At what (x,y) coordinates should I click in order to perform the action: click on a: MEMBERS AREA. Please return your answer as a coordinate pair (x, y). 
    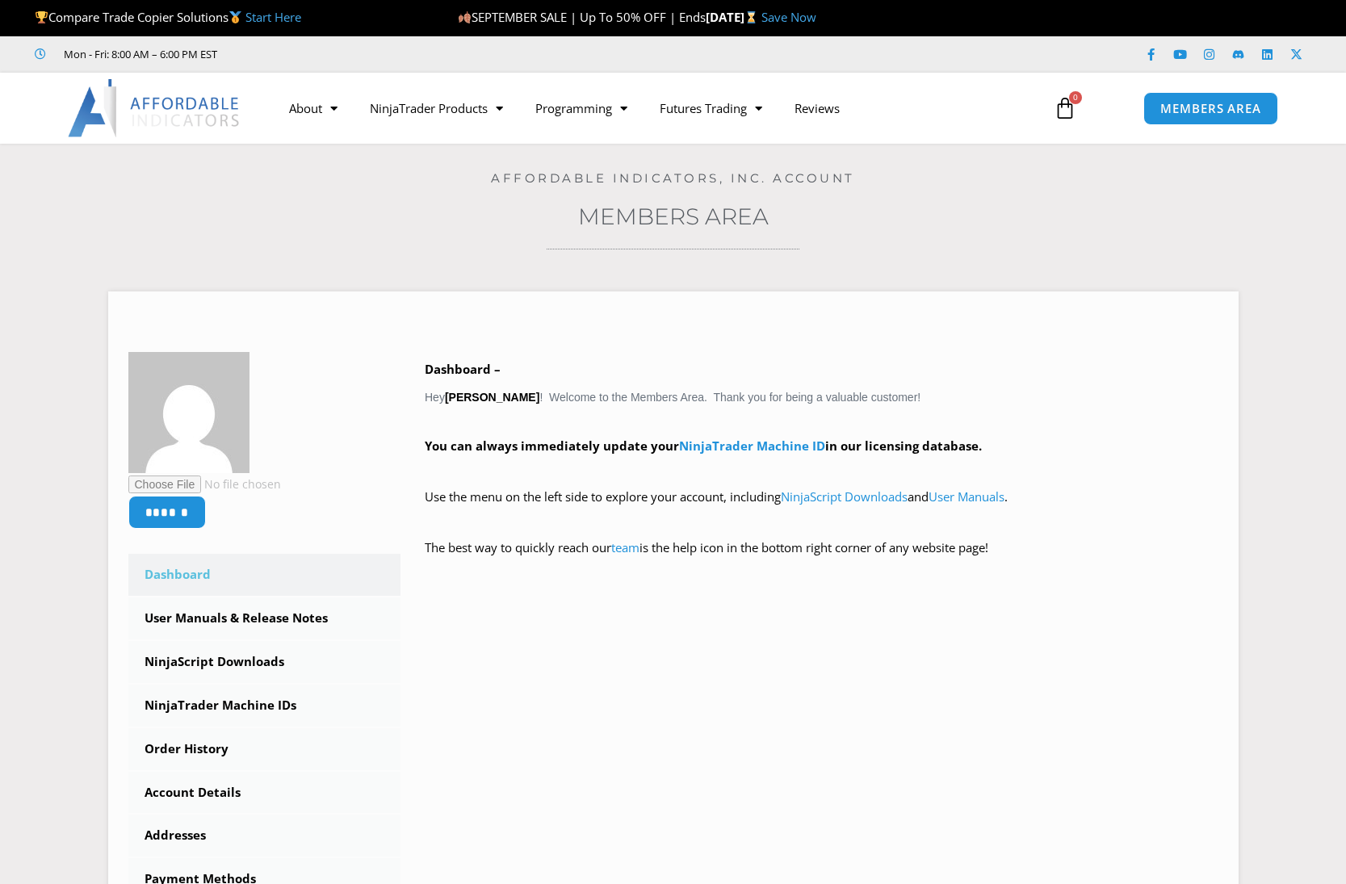
    Looking at the image, I should click on (1211, 108).